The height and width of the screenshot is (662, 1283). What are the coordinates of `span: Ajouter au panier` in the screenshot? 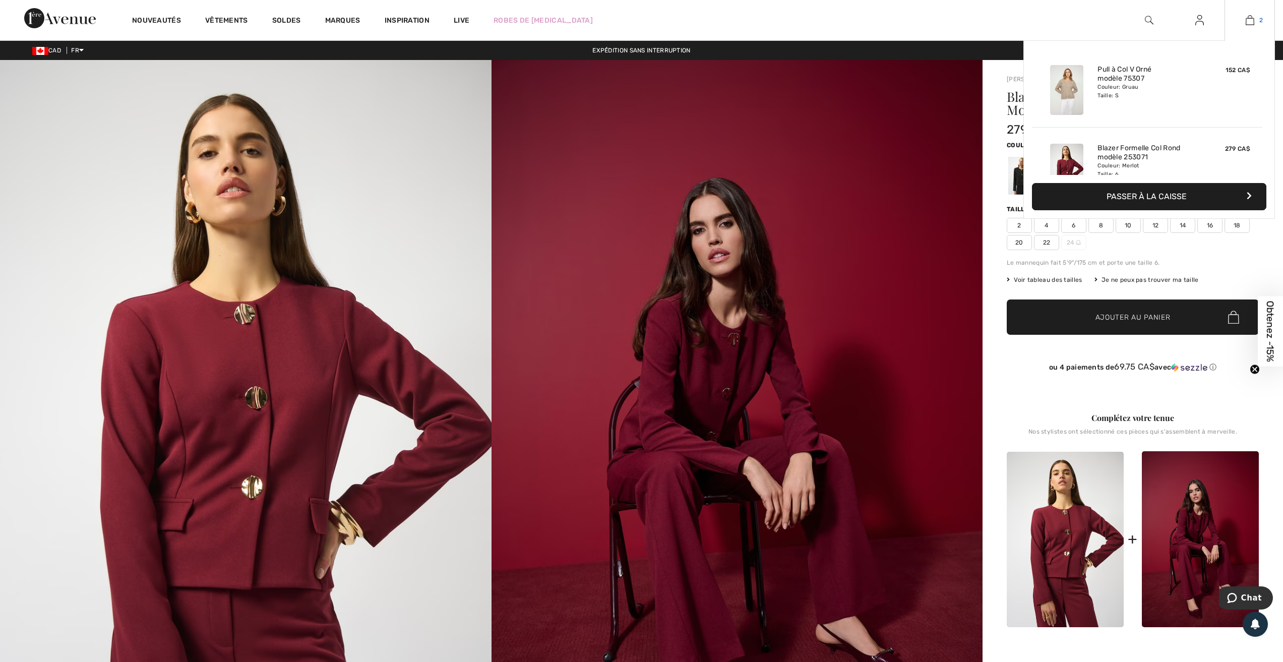 It's located at (1133, 317).